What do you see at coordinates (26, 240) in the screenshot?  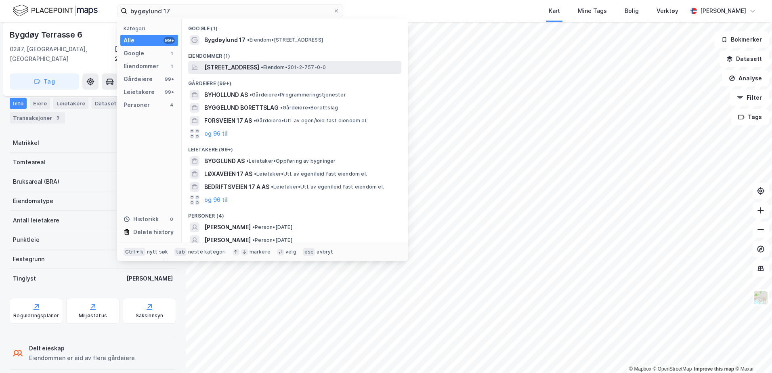 I see `div: Punktleie` at bounding box center [26, 240].